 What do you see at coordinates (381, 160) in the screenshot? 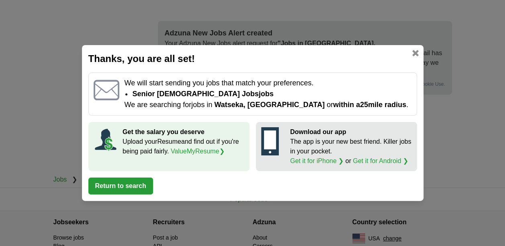
I see `a: Get it for Android ❯` at bounding box center [381, 160].